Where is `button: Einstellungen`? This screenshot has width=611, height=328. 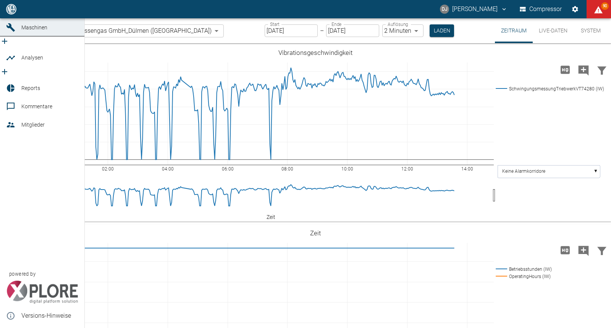 button: Einstellungen is located at coordinates (575, 9).